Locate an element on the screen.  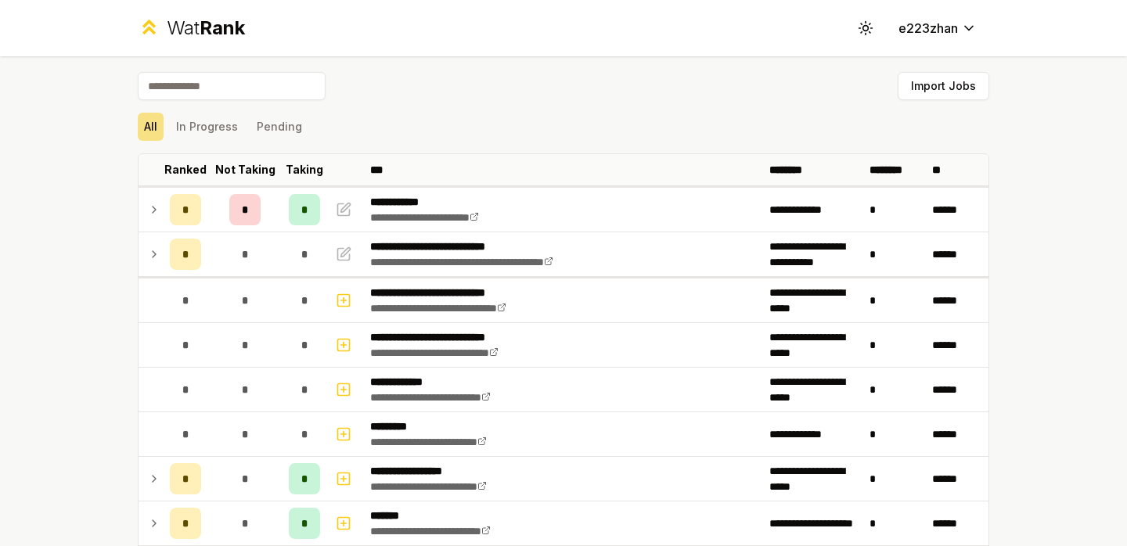
button: e223zhan is located at coordinates (938, 28).